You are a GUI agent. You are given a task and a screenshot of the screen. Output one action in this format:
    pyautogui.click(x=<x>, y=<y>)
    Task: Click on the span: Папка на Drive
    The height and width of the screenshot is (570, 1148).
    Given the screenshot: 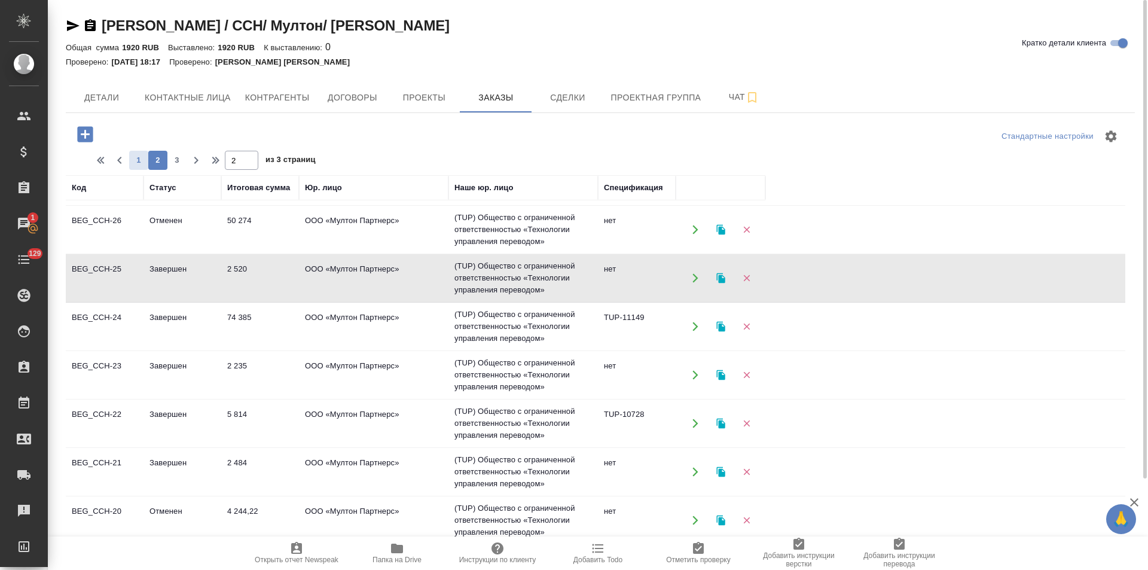 What is the action you would take?
    pyautogui.click(x=397, y=560)
    